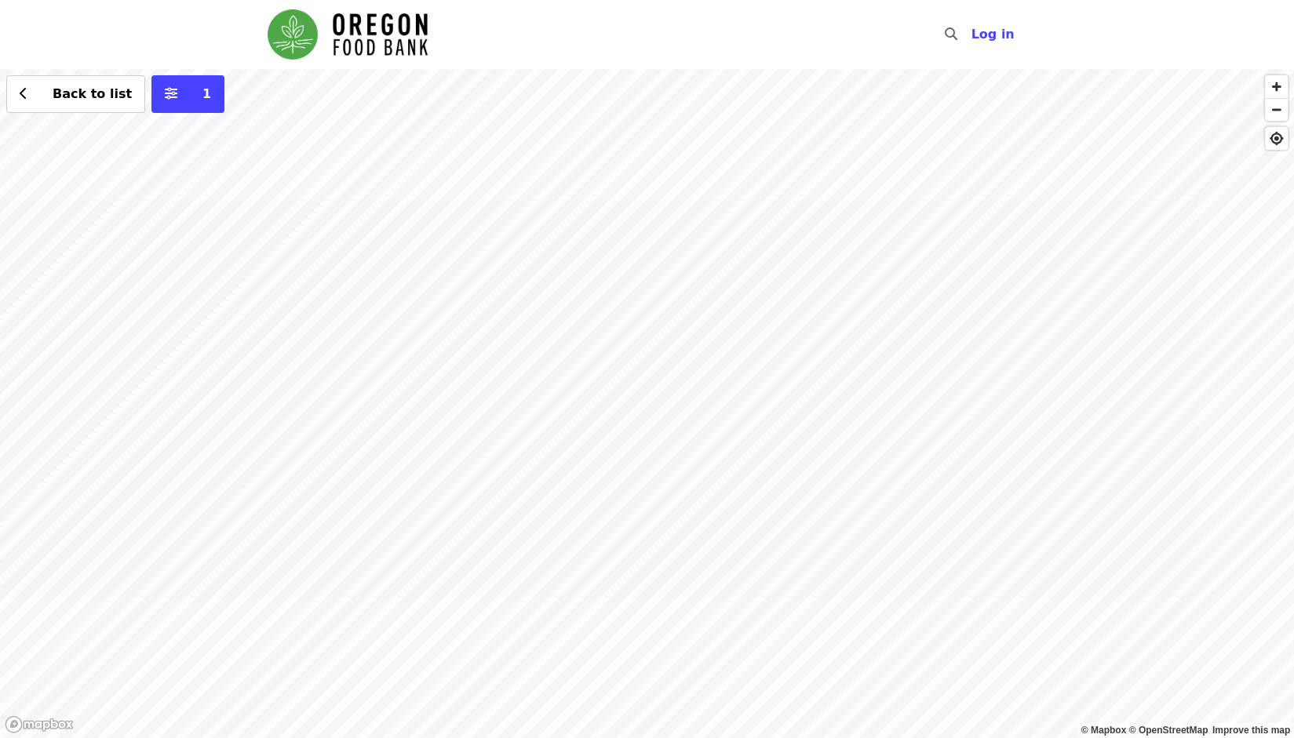 The image size is (1294, 738). Describe the element at coordinates (972, 35) in the screenshot. I see `input: Search` at that location.